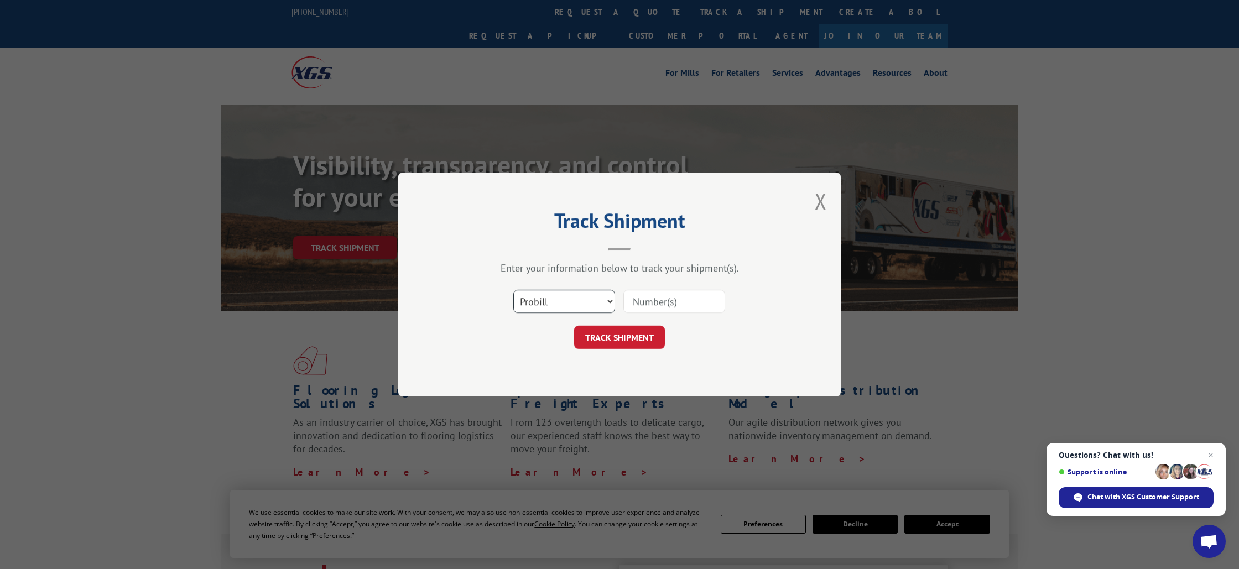  What do you see at coordinates (619, 337) in the screenshot?
I see `button: TRACK SHIPMENT` at bounding box center [619, 337].